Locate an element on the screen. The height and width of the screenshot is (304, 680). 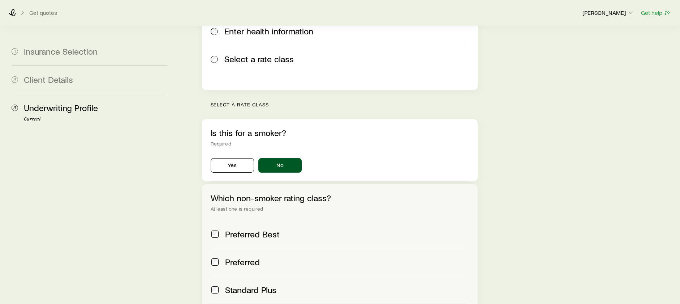
p: Current is located at coordinates (95, 119).